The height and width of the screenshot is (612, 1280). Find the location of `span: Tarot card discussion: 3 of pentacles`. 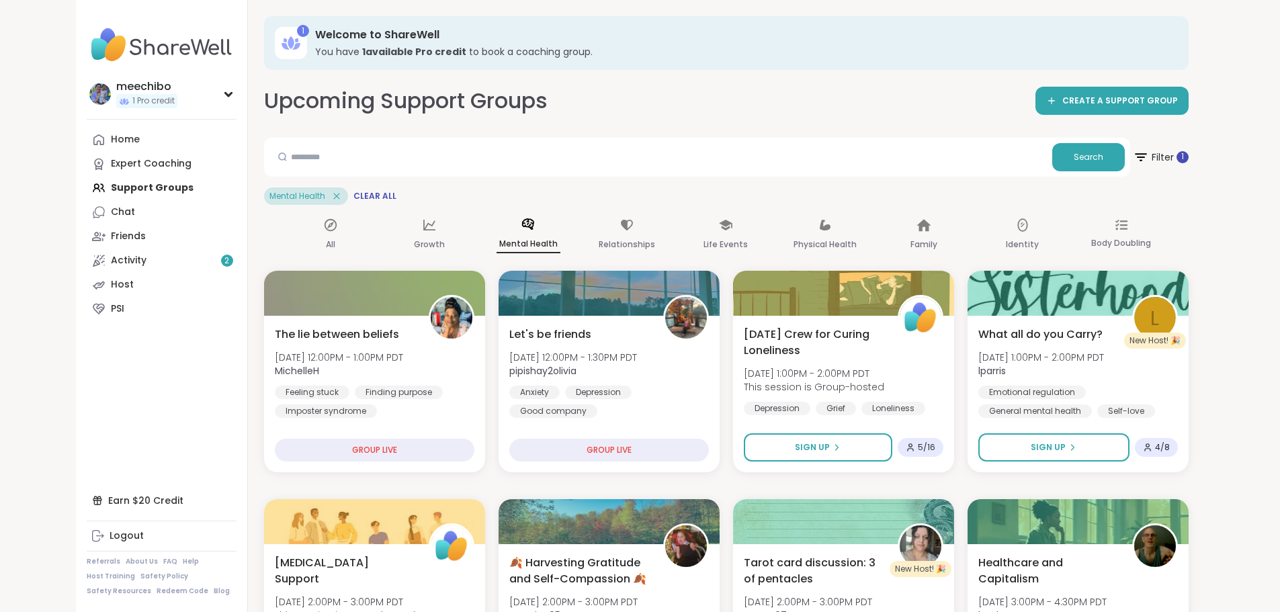

span: Tarot card discussion: 3 of pentacles is located at coordinates (813, 571).